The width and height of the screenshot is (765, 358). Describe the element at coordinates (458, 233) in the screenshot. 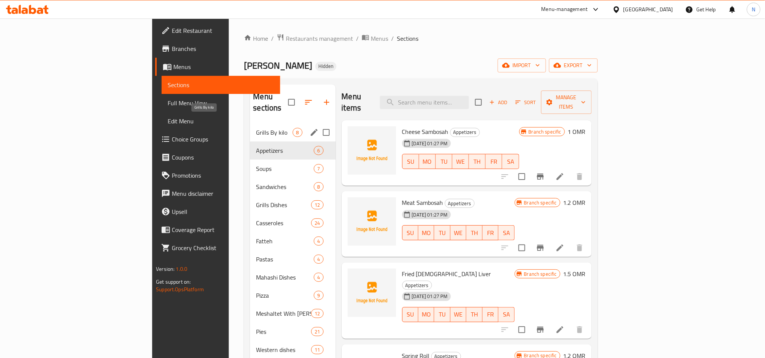

I see `span: WE` at that location.